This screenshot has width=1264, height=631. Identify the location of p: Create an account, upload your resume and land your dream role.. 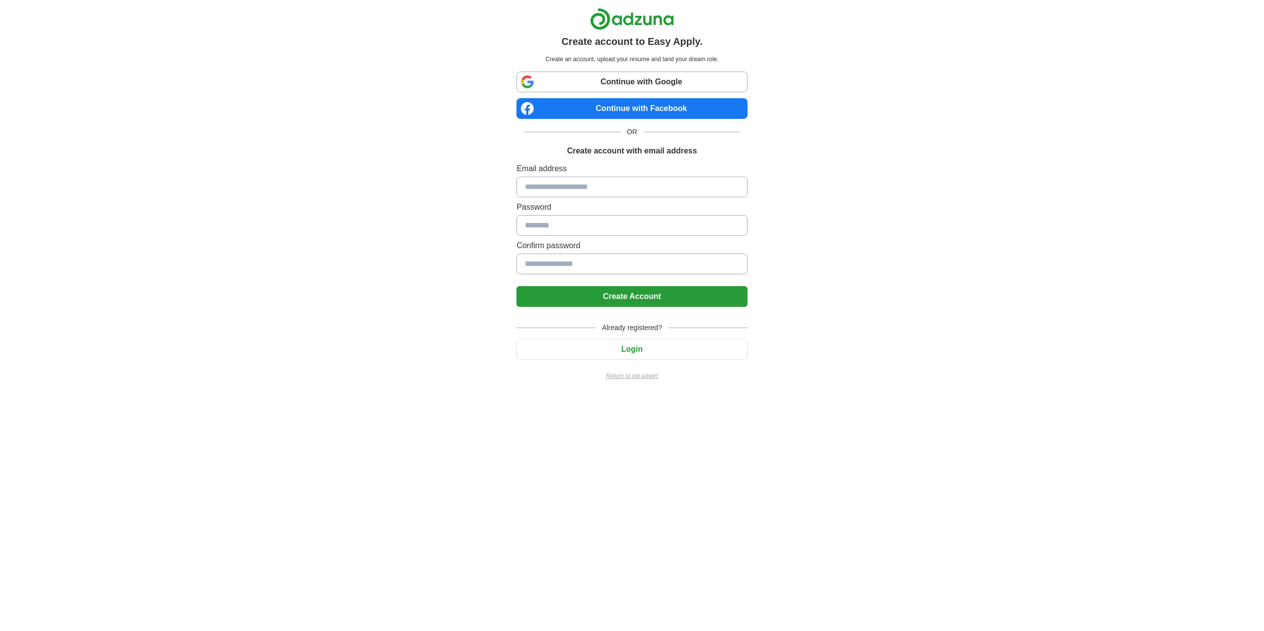
(631, 59).